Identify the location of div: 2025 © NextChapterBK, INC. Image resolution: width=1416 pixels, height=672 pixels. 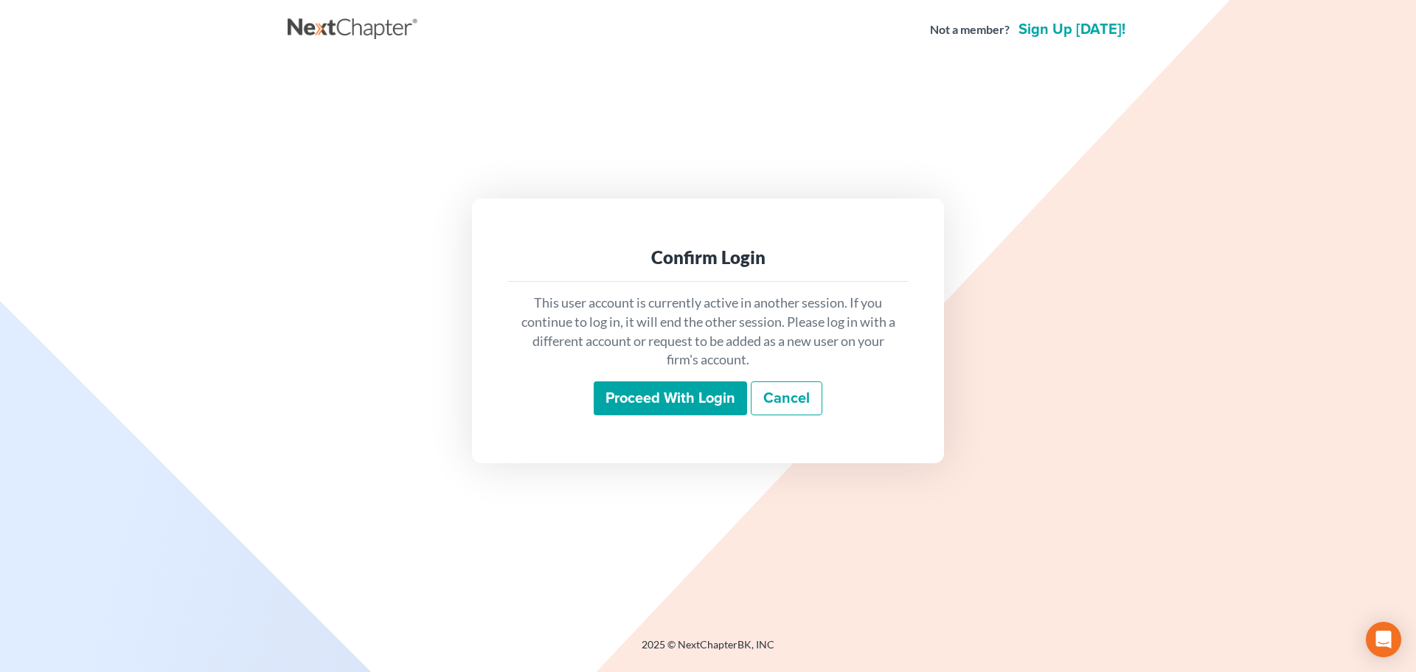
(708, 650).